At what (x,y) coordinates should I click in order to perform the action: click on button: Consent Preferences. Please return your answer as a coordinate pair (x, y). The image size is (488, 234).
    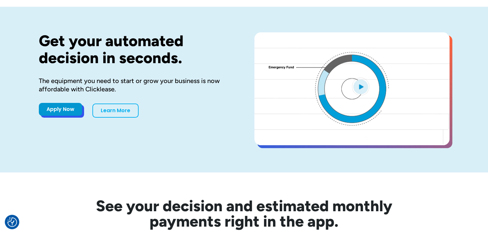
    Looking at the image, I should click on (12, 222).